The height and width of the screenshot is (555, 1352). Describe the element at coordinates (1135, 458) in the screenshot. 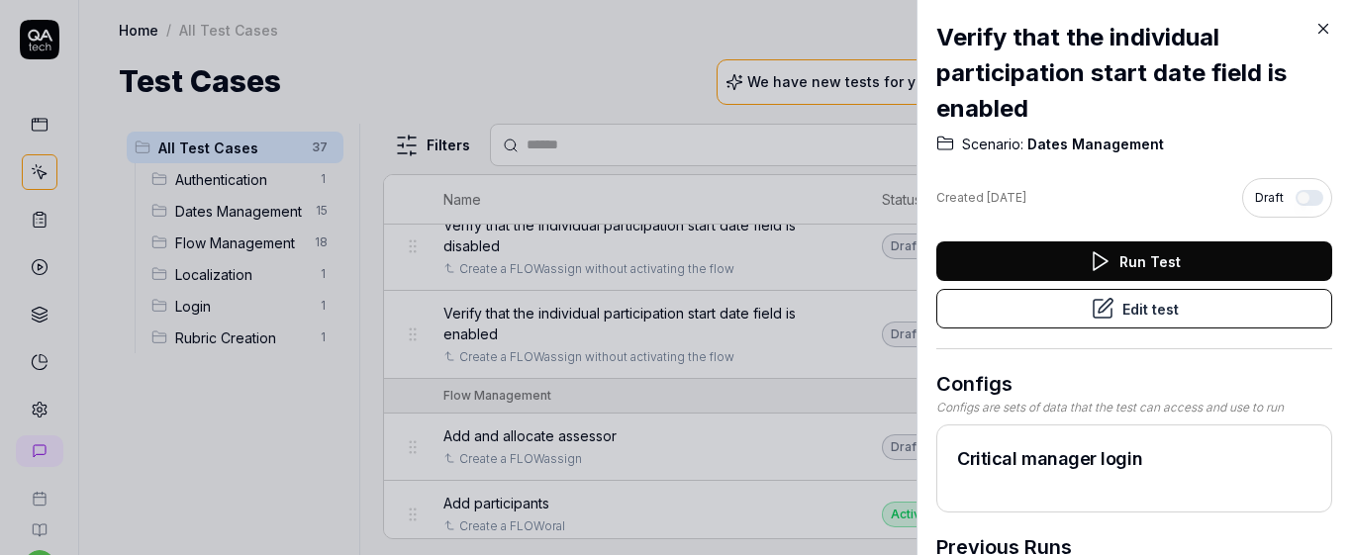

I see `h2: Critical manager login` at that location.